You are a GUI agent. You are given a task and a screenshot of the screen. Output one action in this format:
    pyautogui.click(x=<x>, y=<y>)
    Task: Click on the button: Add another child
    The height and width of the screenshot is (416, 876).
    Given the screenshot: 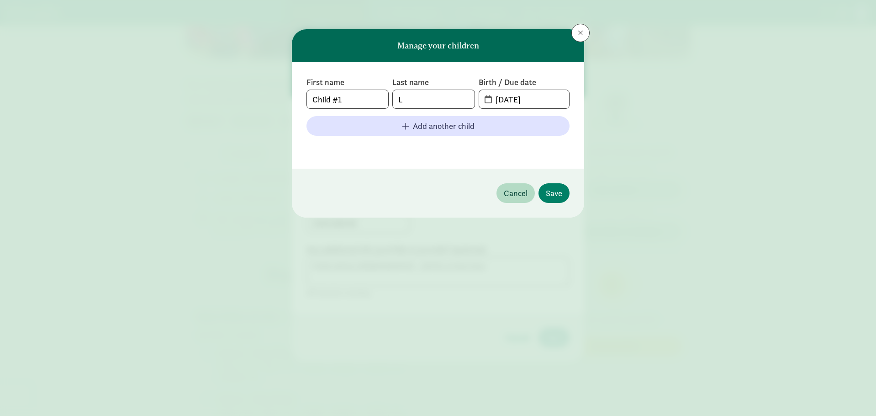 What is the action you would take?
    pyautogui.click(x=438, y=126)
    